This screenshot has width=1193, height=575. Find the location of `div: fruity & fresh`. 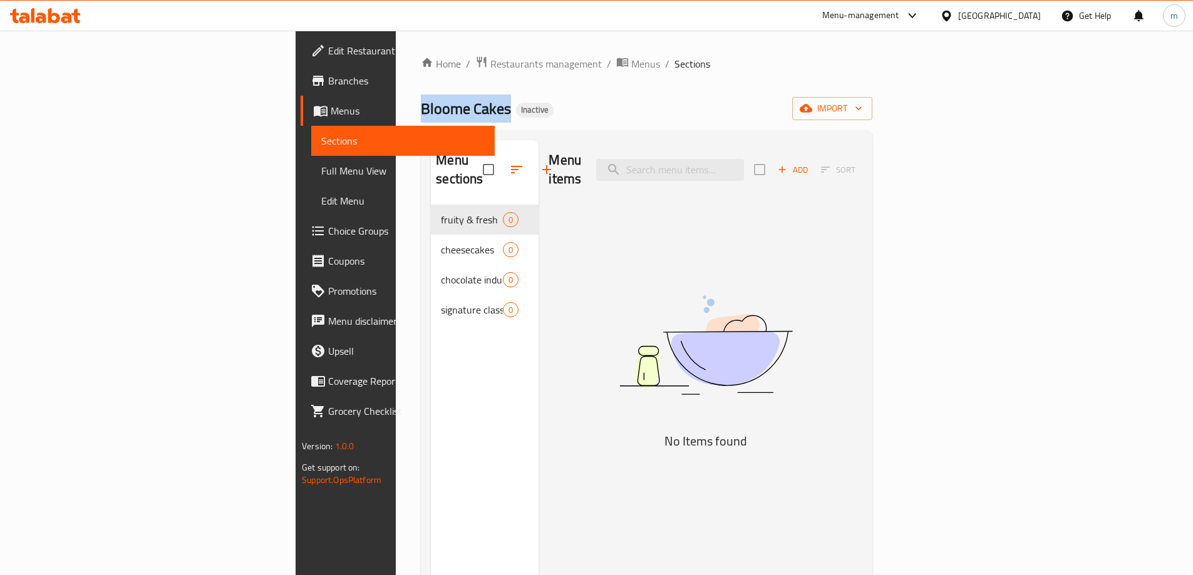

div: fruity & fresh is located at coordinates (471, 220).